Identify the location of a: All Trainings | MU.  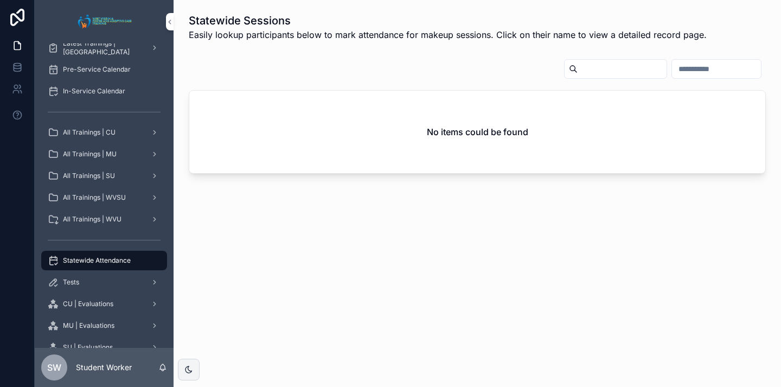
(104, 154).